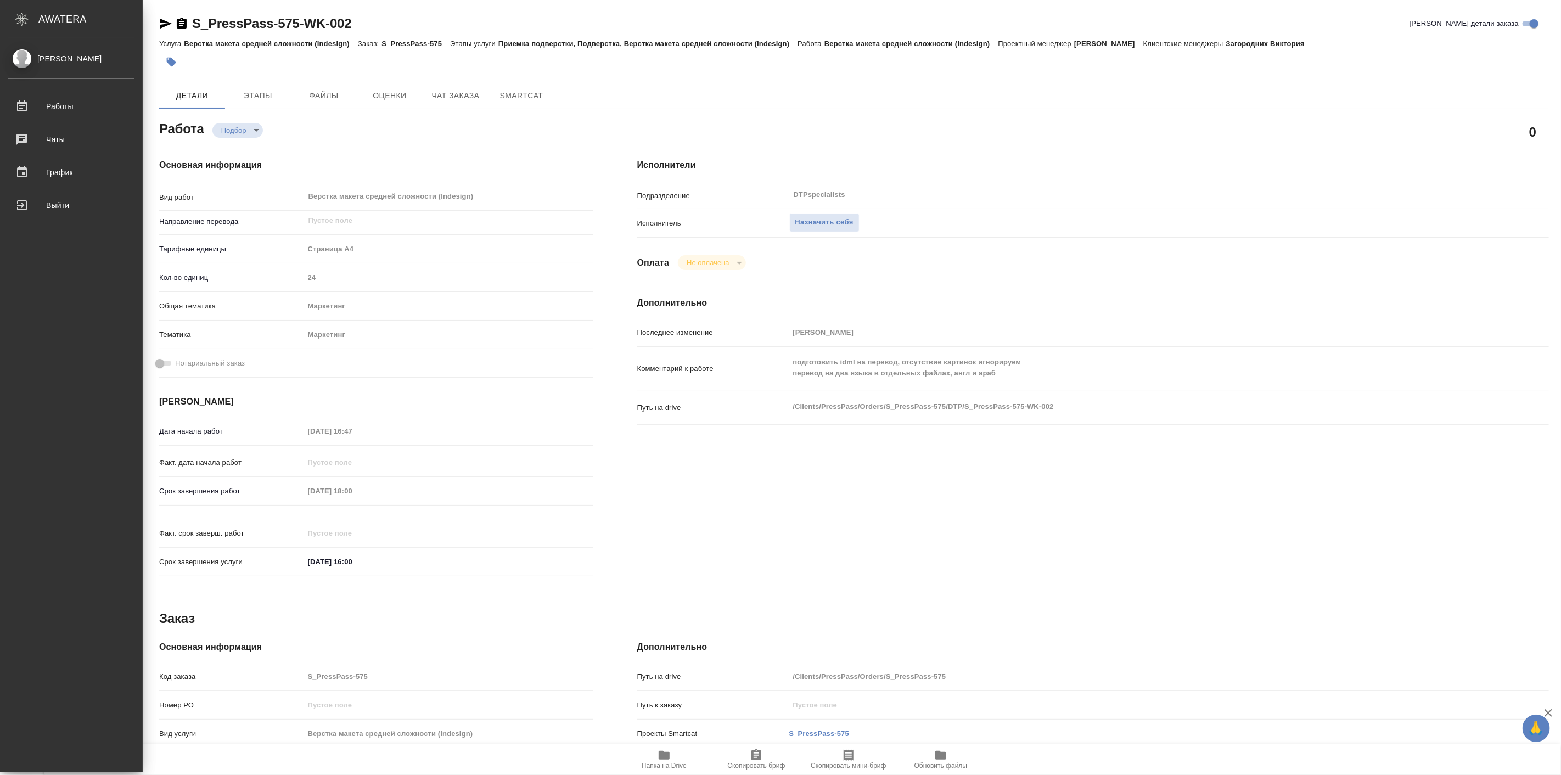 Image resolution: width=1561 pixels, height=775 pixels. What do you see at coordinates (232, 534) in the screenshot?
I see `p: Факт. срок заверш. работ` at bounding box center [232, 534].